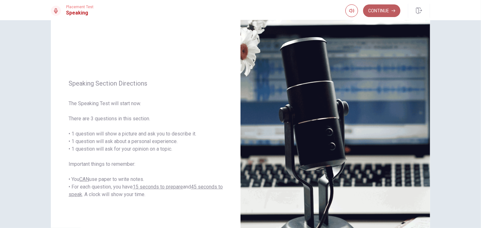 The width and height of the screenshot is (481, 228). I want to click on u: CAN, so click(84, 179).